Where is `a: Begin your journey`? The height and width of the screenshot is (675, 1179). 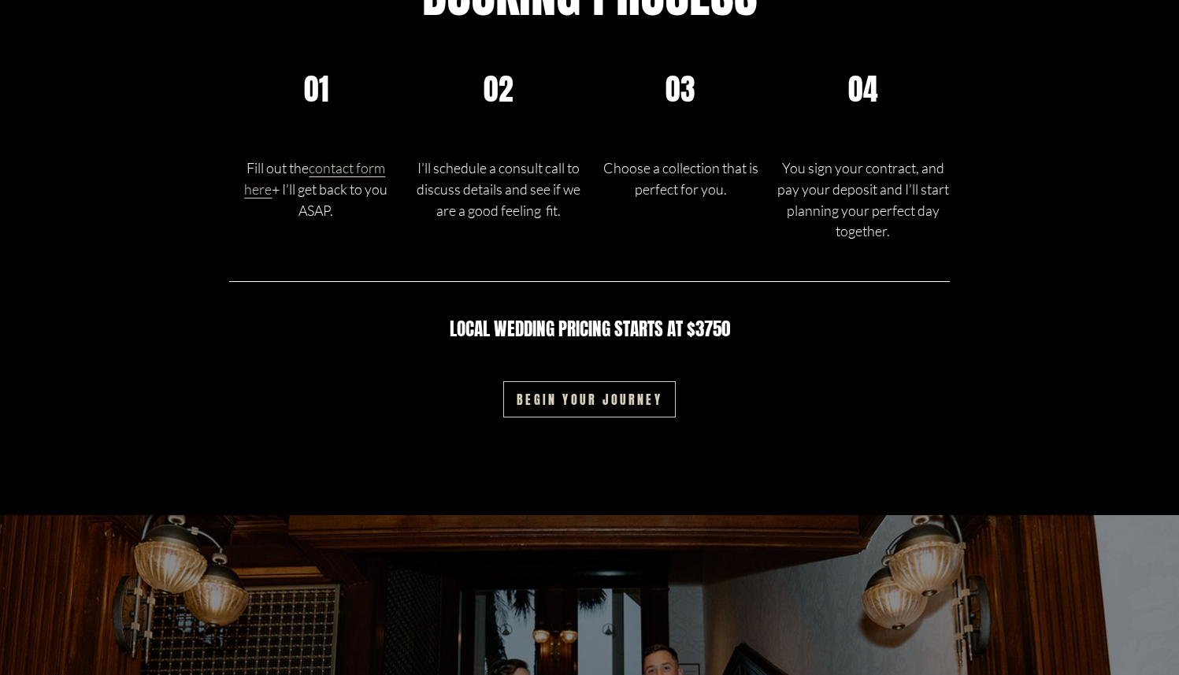 a: Begin your journey is located at coordinates (589, 399).